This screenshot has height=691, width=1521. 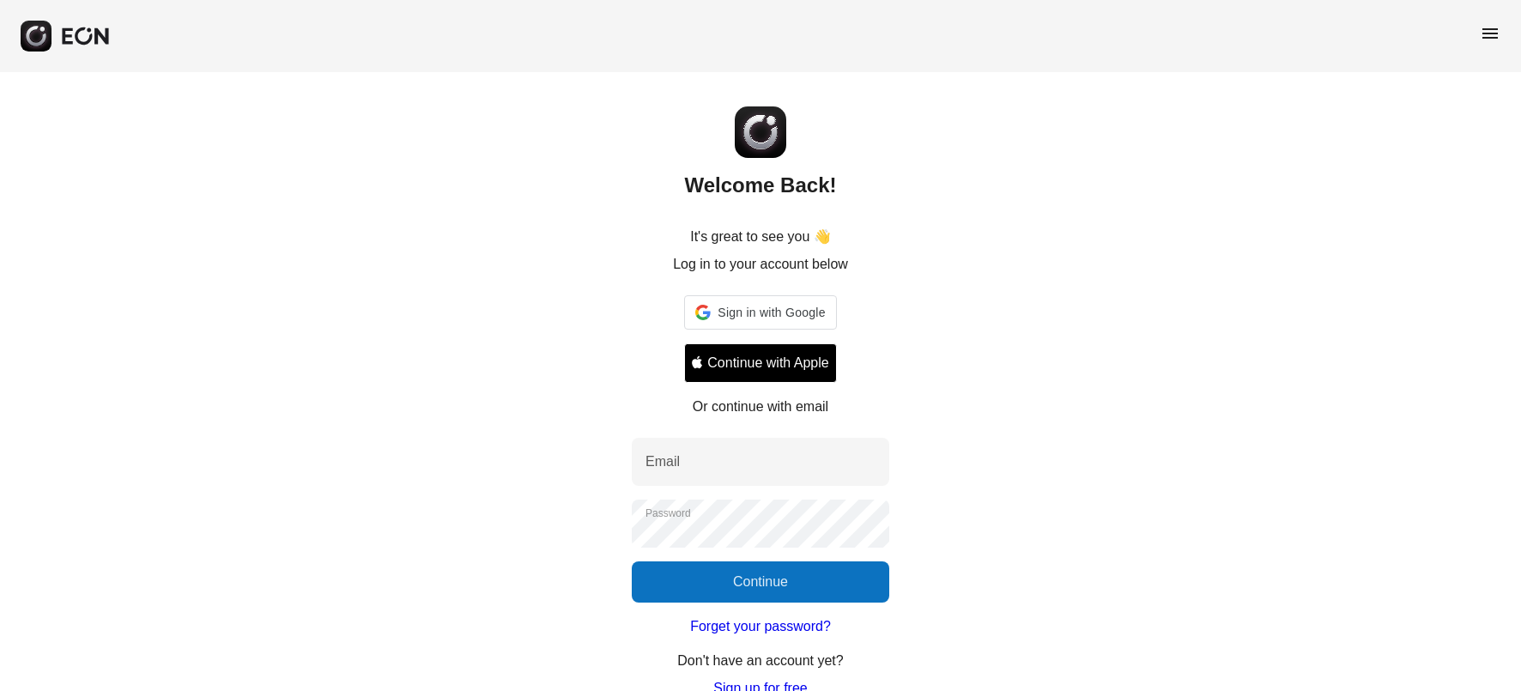 What do you see at coordinates (760, 237) in the screenshot?
I see `p: It's great to see you 👋` at bounding box center [760, 237].